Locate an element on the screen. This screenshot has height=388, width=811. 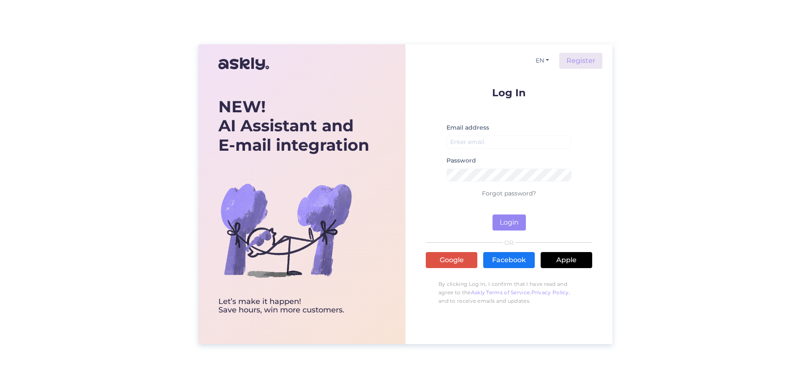
label: Email address is located at coordinates (468, 128).